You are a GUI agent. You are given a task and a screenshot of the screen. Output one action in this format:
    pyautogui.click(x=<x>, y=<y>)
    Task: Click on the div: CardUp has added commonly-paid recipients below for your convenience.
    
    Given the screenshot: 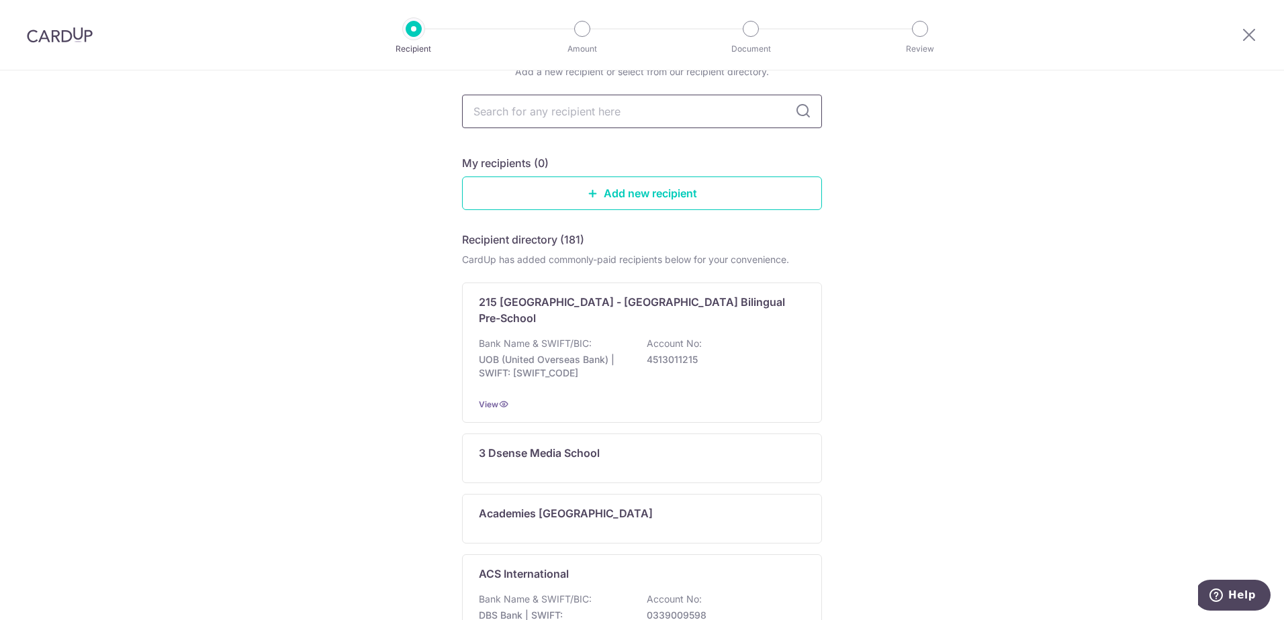 What is the action you would take?
    pyautogui.click(x=642, y=260)
    